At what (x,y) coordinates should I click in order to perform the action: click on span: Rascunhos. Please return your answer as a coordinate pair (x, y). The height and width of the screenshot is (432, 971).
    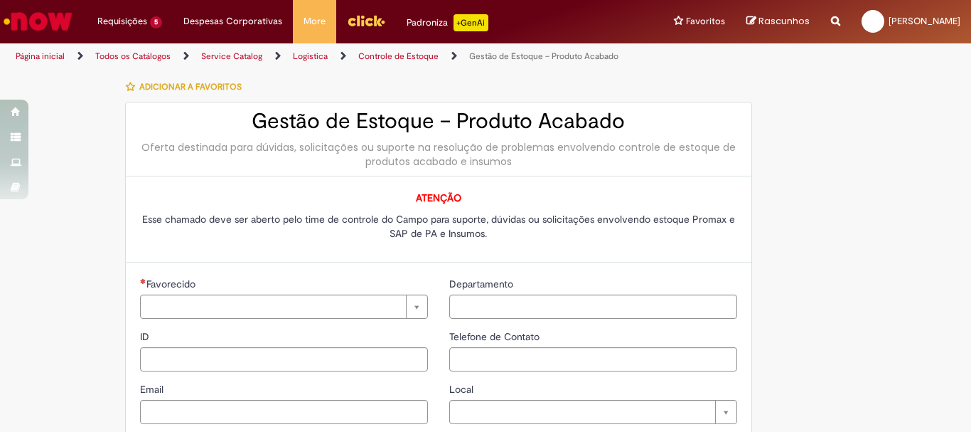
    Looking at the image, I should click on (784, 21).